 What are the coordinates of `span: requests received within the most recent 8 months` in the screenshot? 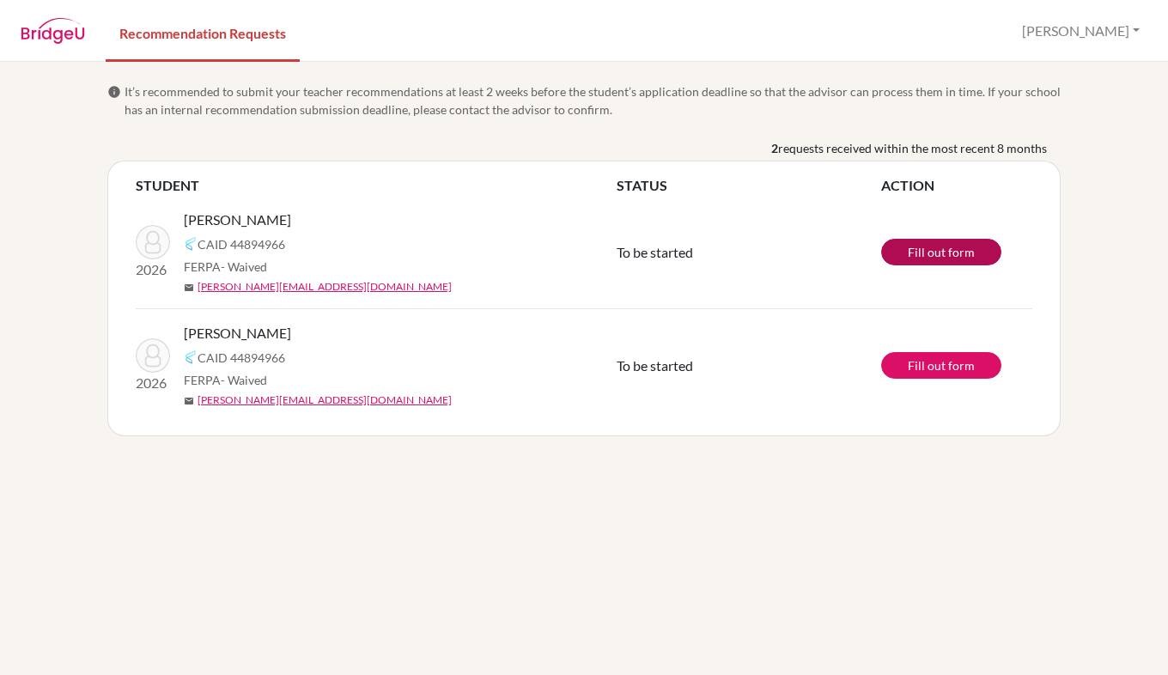 It's located at (912, 148).